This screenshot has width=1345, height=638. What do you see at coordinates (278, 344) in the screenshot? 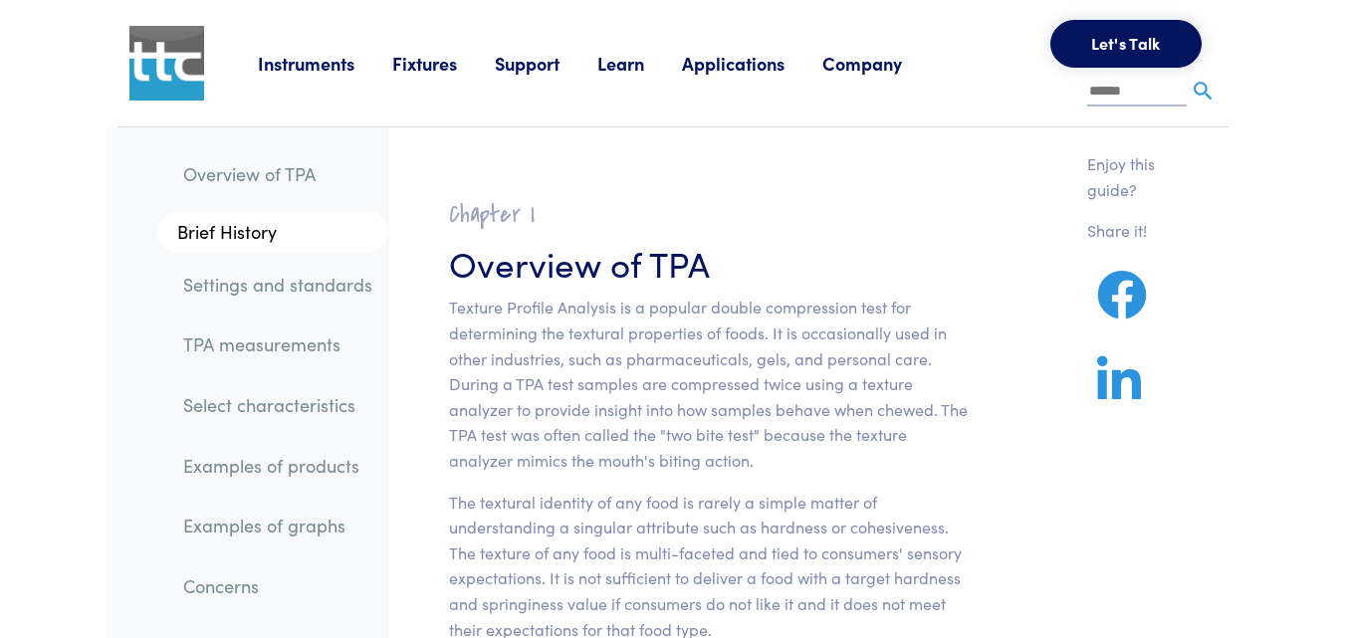
I see `a: TPA measurements` at bounding box center [278, 344].